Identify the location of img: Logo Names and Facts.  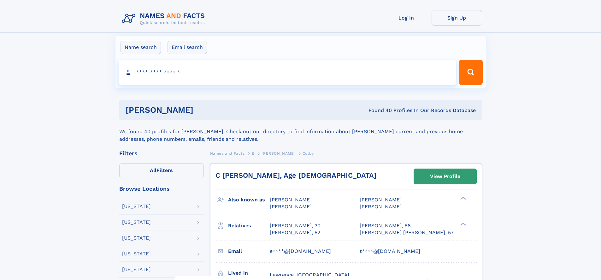
(165, 19).